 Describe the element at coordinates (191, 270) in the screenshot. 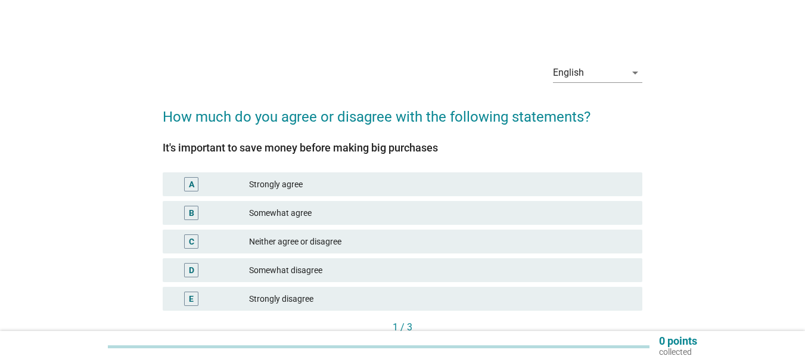

I see `div: D` at that location.